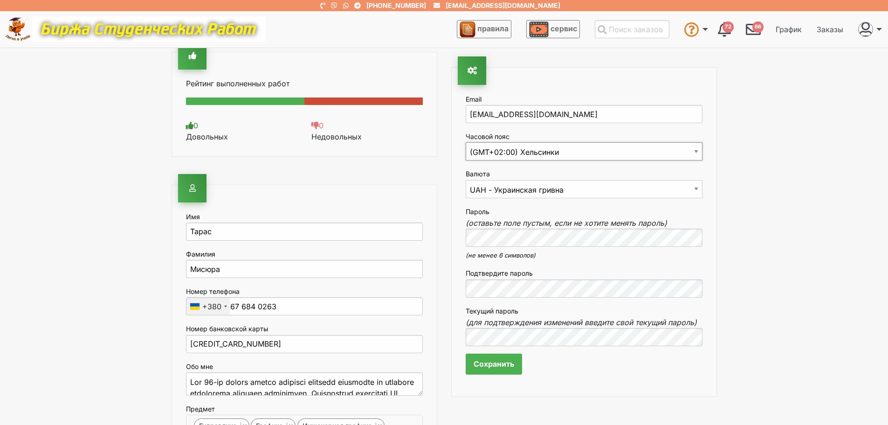 The width and height of the screenshot is (888, 425). What do you see at coordinates (241, 137) in the screenshot?
I see `div: Довольных` at bounding box center [241, 137].